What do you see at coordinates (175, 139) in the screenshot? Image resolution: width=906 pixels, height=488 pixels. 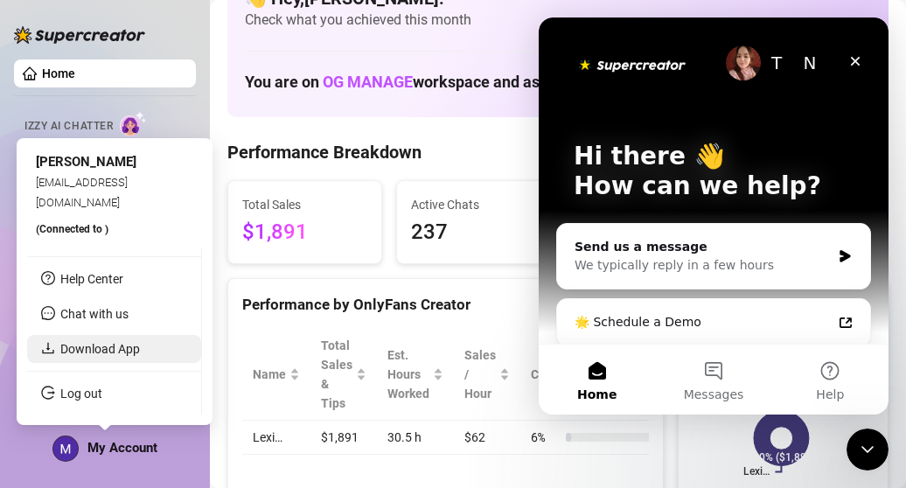 I see `p: Hi there 👋` at bounding box center [175, 139].